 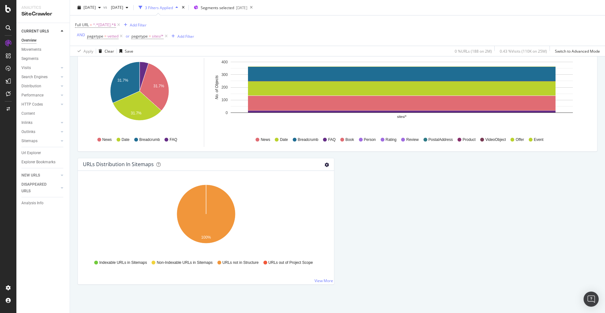 I want to click on button: 3 Filters Applied, so click(x=158, y=8).